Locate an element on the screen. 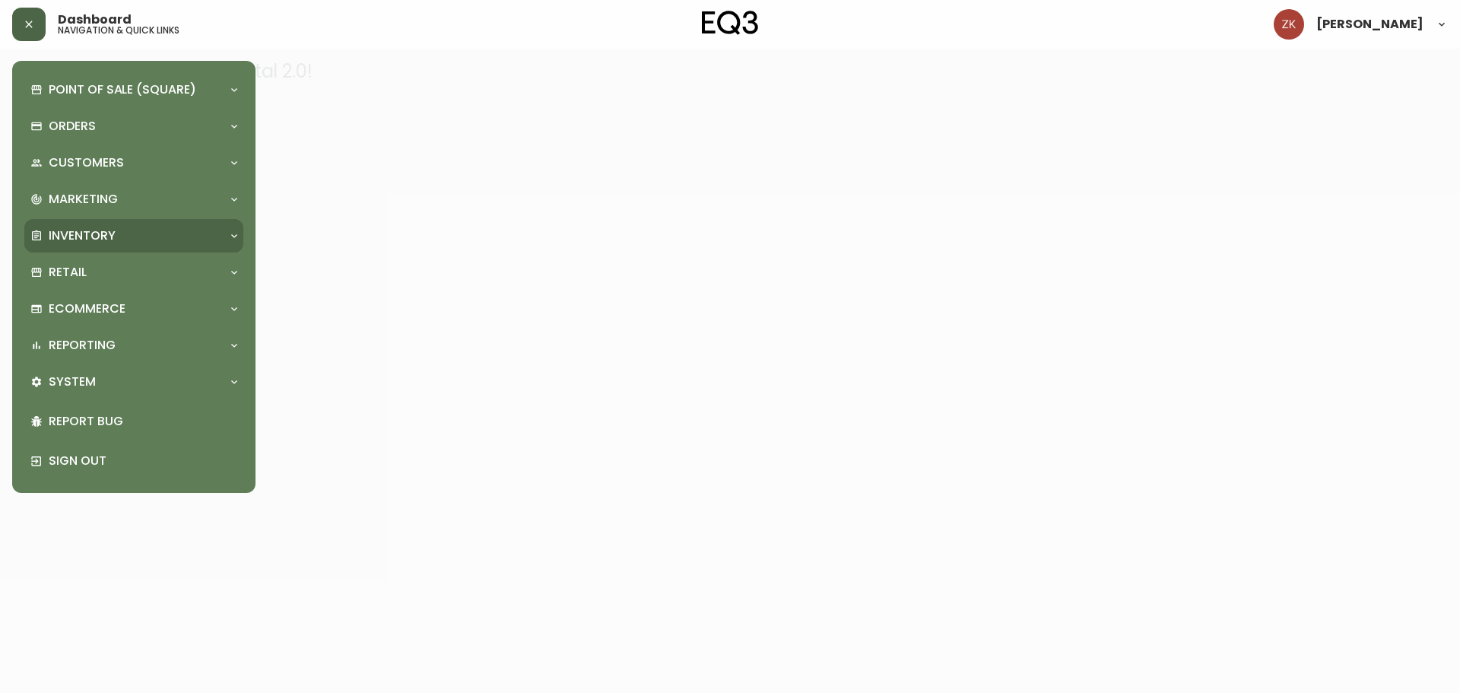 This screenshot has height=693, width=1460. img: logo is located at coordinates (730, 23).